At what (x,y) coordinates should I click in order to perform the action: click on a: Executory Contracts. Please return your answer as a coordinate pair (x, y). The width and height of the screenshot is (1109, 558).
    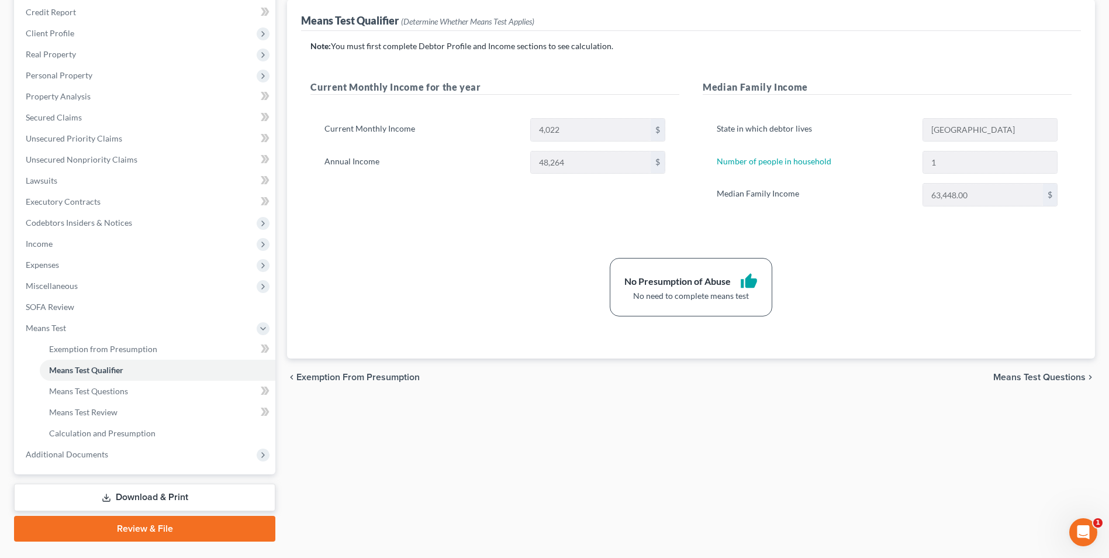
    Looking at the image, I should click on (146, 202).